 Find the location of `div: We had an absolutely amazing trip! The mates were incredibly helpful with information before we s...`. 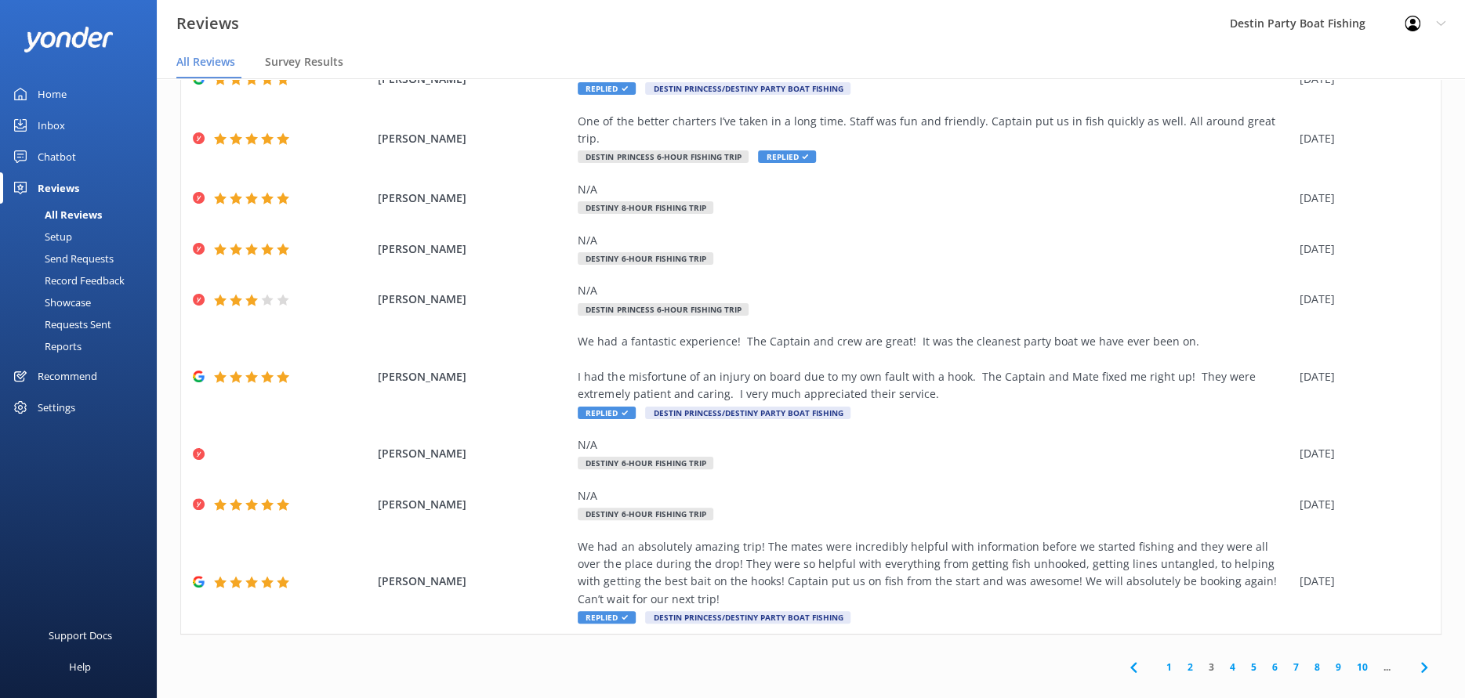

div: We had an absolutely amazing trip! The mates were incredibly helpful with information before we s... is located at coordinates (934, 574).